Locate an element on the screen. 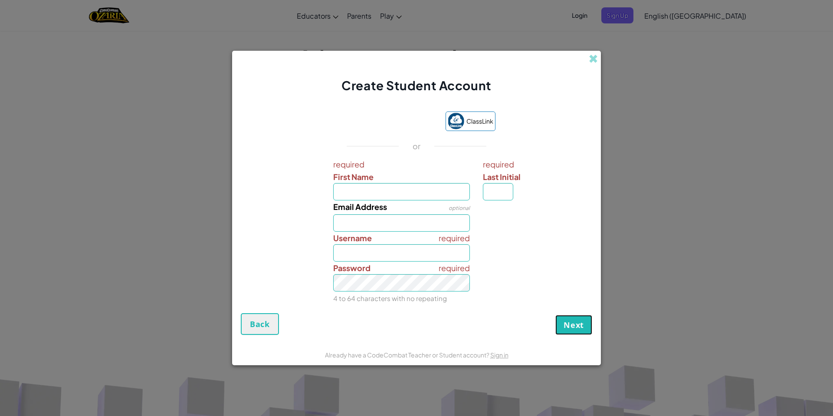  p: or is located at coordinates (416, 146).